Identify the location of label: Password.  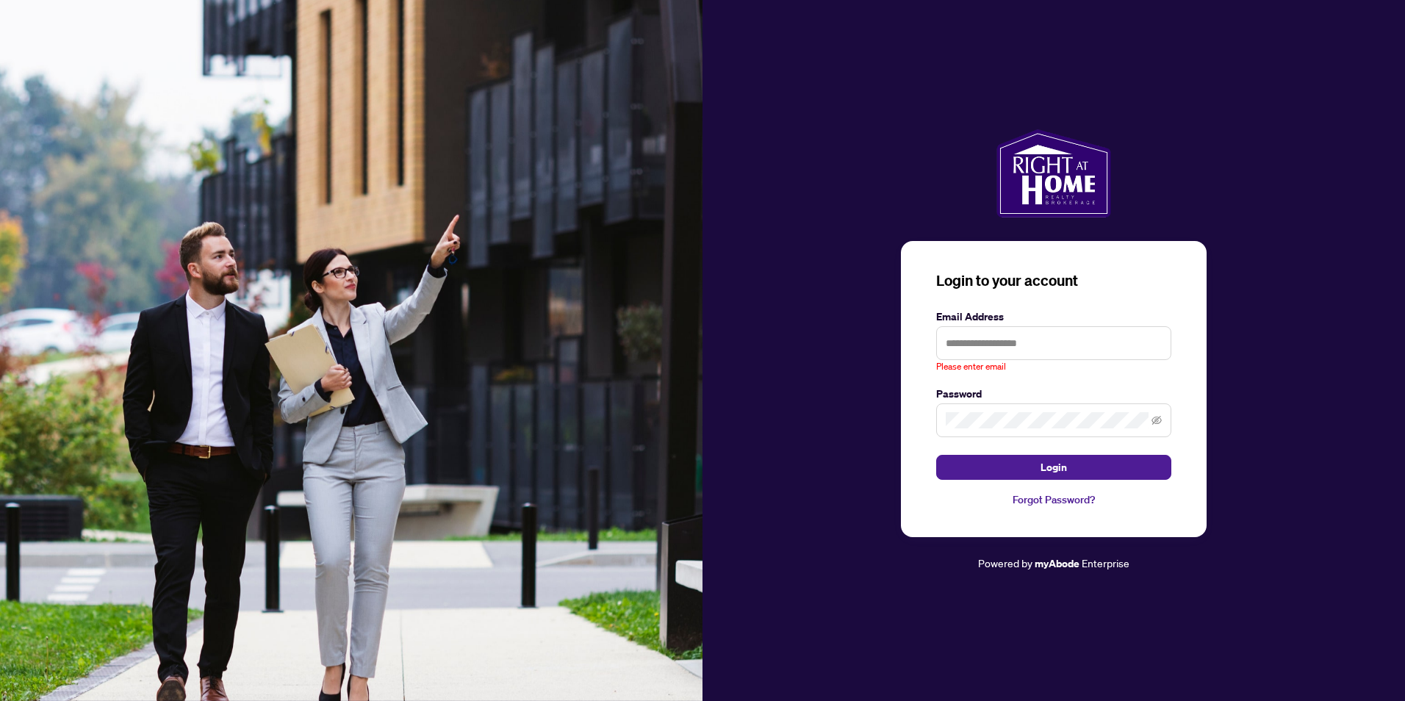
(1054, 394).